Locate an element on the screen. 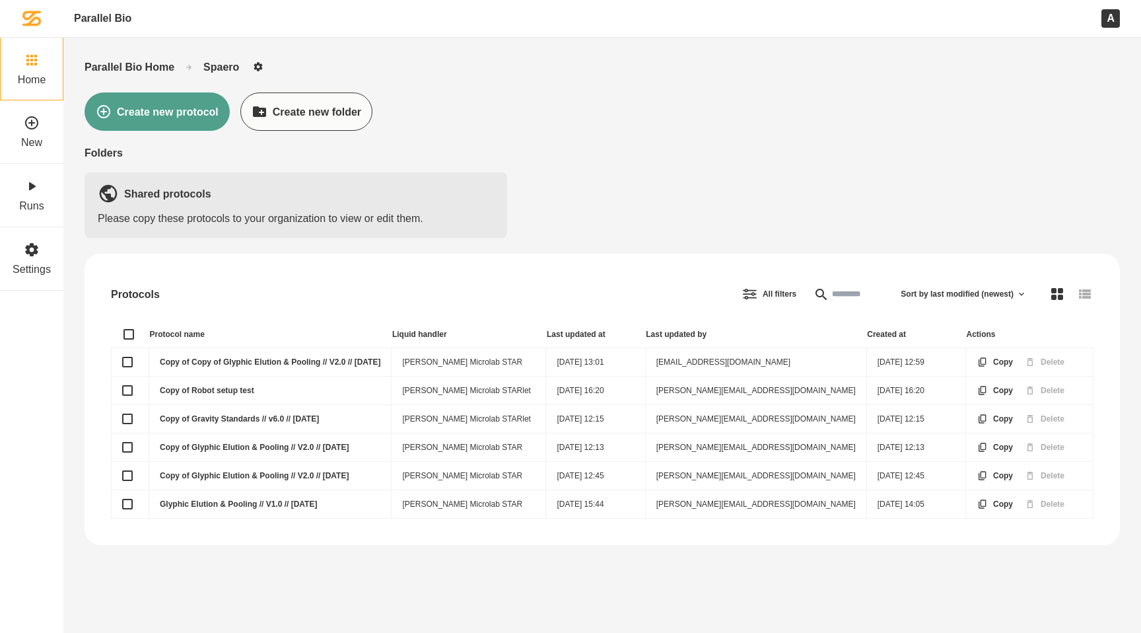 The height and width of the screenshot is (633, 1141). a: Parallel Bio Home is located at coordinates (129, 67).